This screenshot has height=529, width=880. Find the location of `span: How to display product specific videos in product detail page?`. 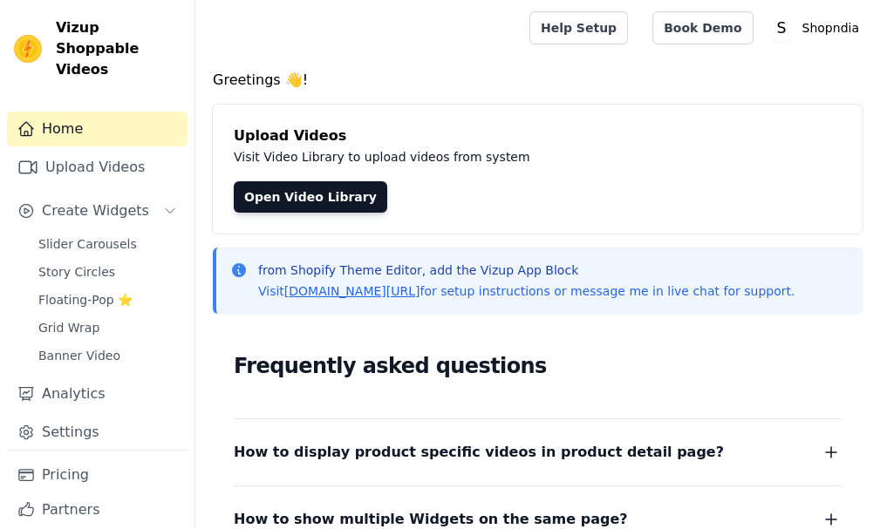

span: How to display product specific videos in product detail page? is located at coordinates (479, 453).